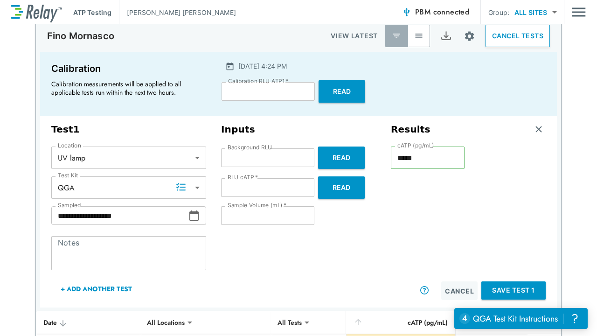  Describe the element at coordinates (290, 323) in the screenshot. I see `div: All Tests` at that location.